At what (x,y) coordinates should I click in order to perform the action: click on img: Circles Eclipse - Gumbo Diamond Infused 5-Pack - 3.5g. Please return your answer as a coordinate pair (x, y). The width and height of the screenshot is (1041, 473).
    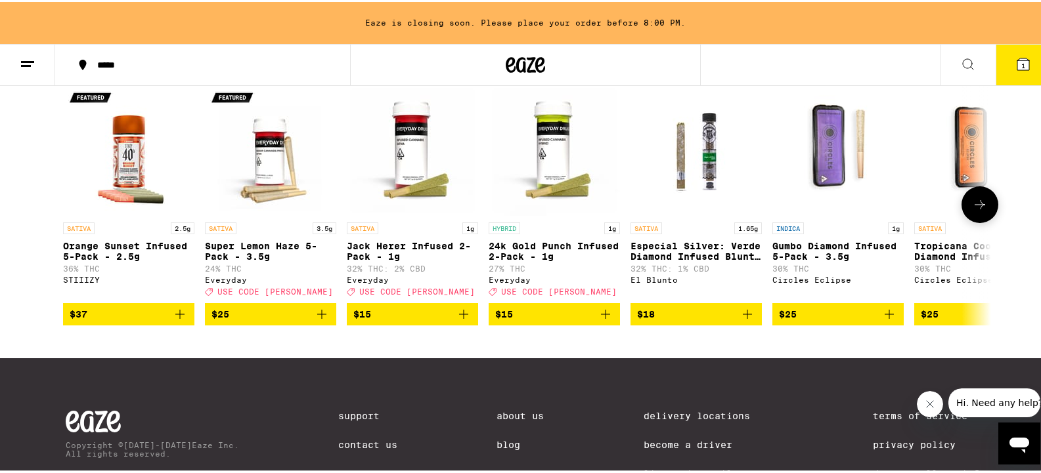
    Looking at the image, I should click on (838, 148).